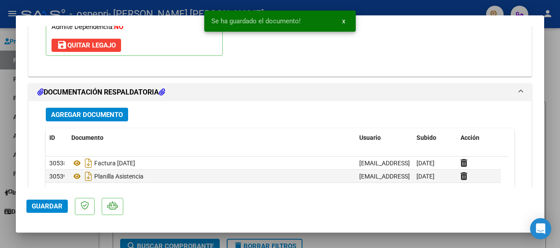 This screenshot has width=560, height=248. I want to click on mat-icon: save, so click(62, 45).